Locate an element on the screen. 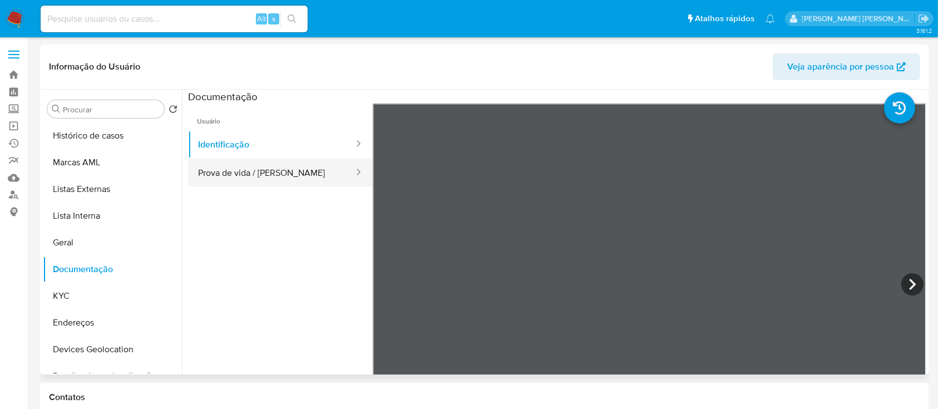 This screenshot has height=409, width=938. span: Alt is located at coordinates (261, 18).